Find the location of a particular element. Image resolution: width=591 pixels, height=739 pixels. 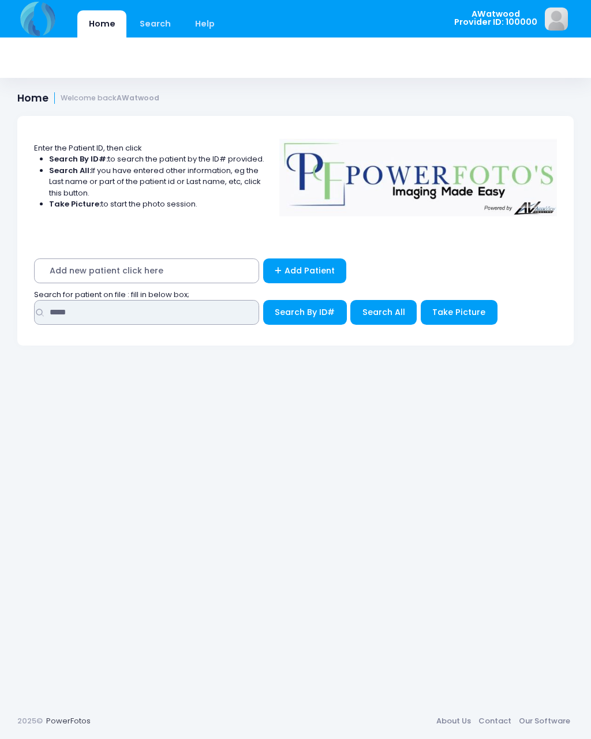

strong: Take Picture: is located at coordinates (75, 204).